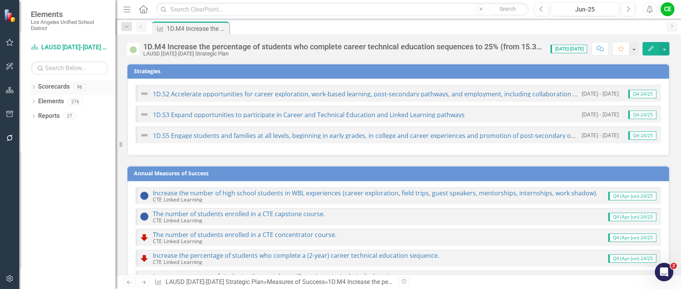  What do you see at coordinates (239, 214) in the screenshot?
I see `a: The number of students enrolled in a CTE capstone course.` at bounding box center [239, 214].